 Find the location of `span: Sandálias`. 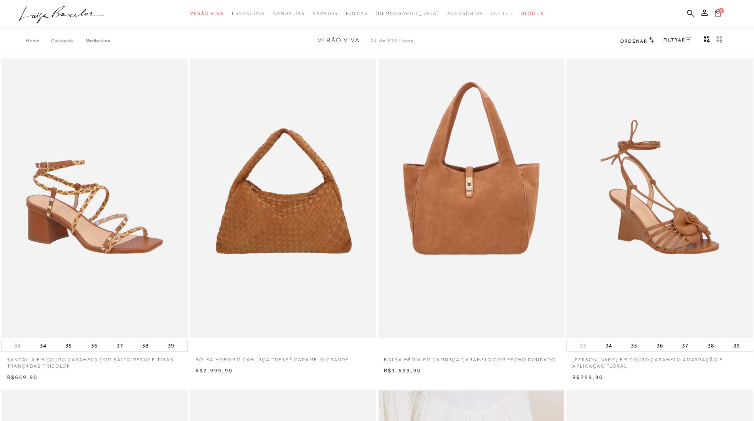

span: Sandálias is located at coordinates (289, 13).